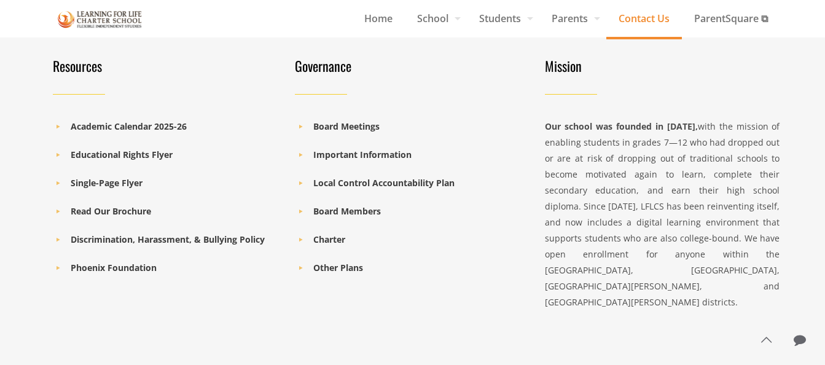 The height and width of the screenshot is (365, 825). Describe the element at coordinates (106, 182) in the screenshot. I see `b: Single-Page Flyer` at that location.